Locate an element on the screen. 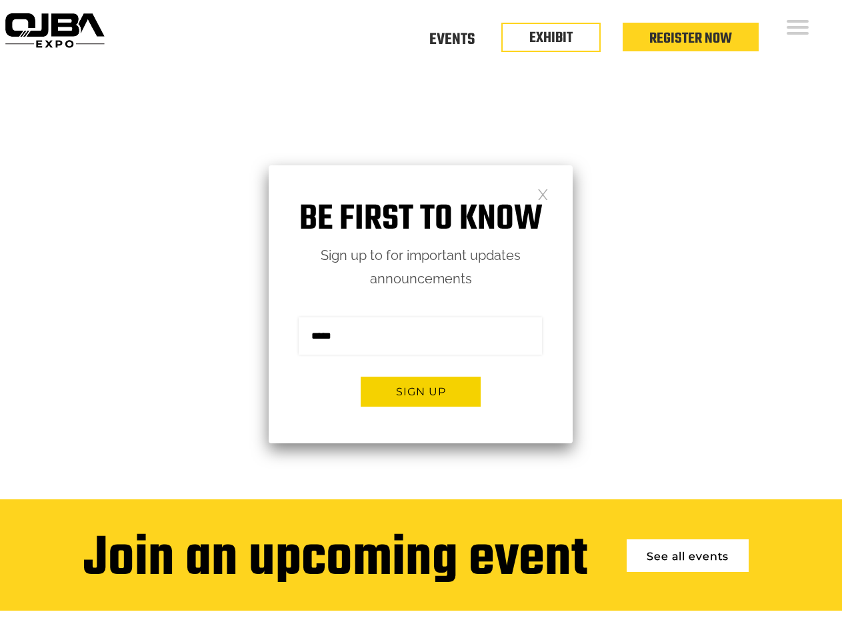 The width and height of the screenshot is (842, 640). h1: Be first to know is located at coordinates (421, 219).